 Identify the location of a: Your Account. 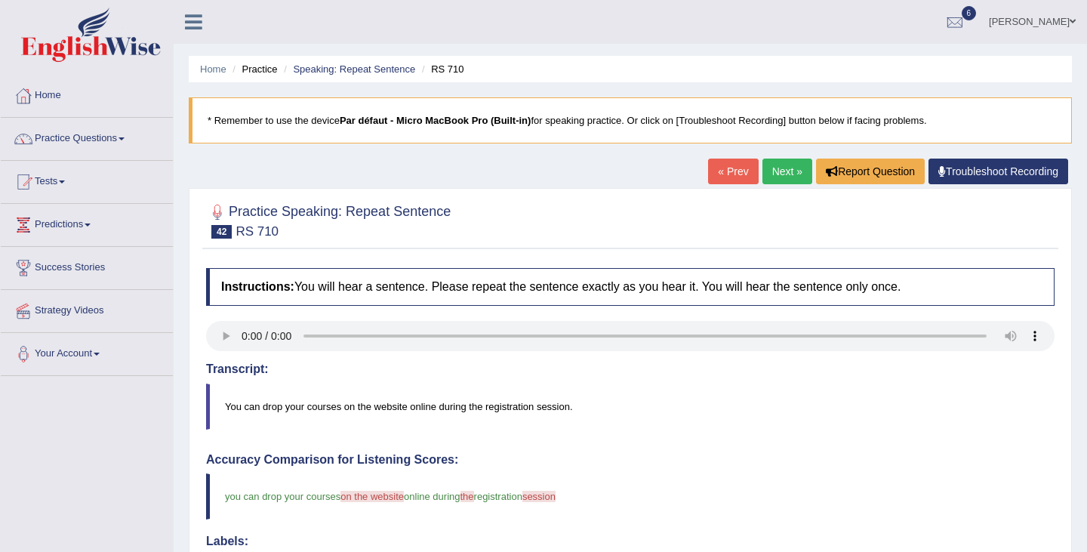
(87, 352).